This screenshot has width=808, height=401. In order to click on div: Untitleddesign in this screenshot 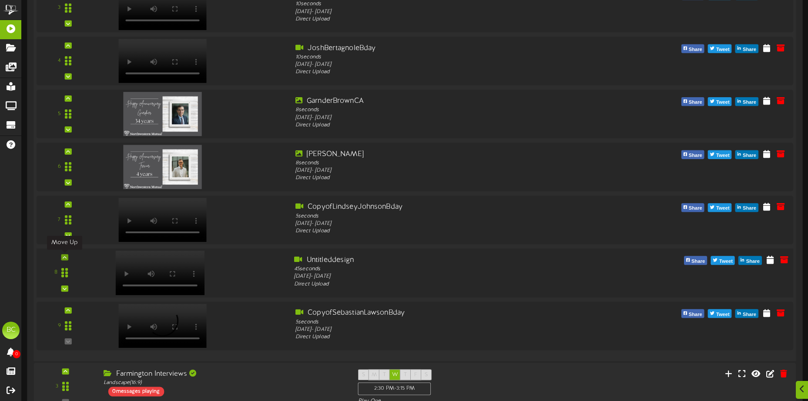, I will do `click(447, 259)`.